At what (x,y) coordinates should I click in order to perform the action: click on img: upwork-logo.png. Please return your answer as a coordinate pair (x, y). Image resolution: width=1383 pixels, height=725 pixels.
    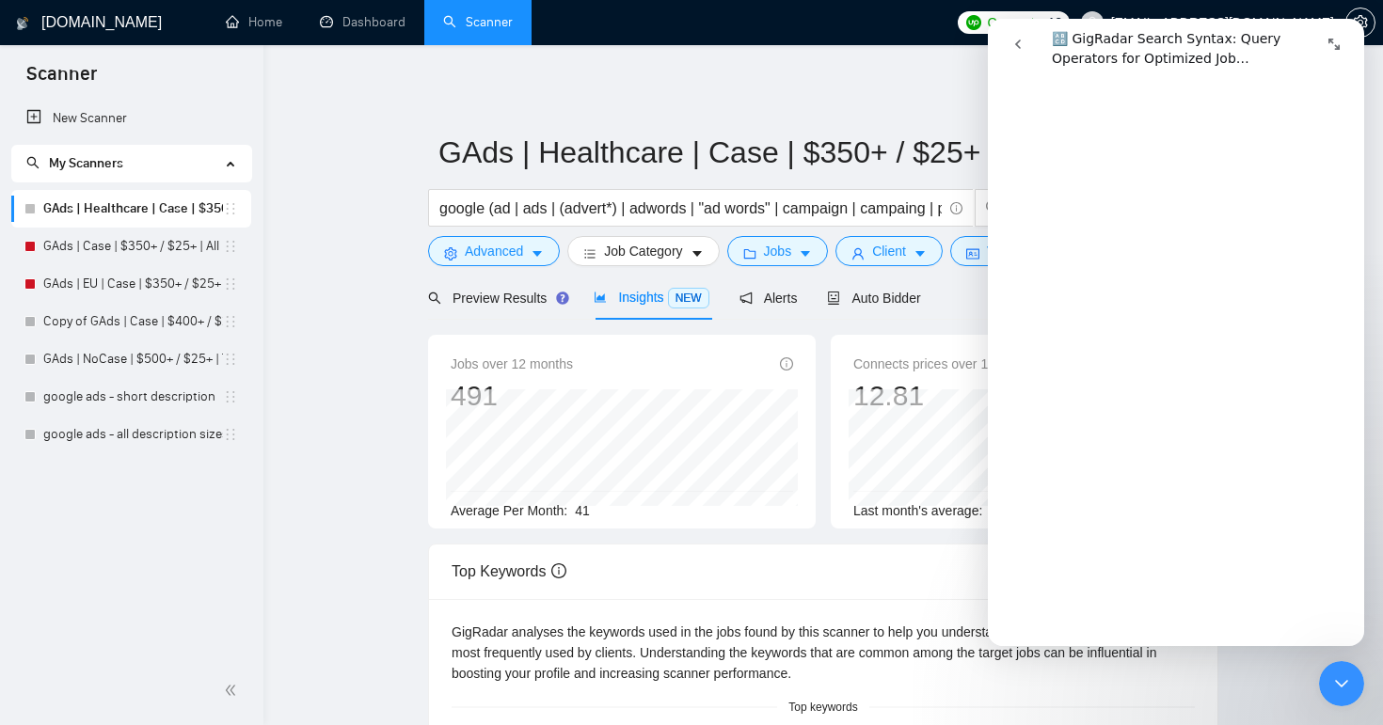
    Looking at the image, I should click on (974, 23).